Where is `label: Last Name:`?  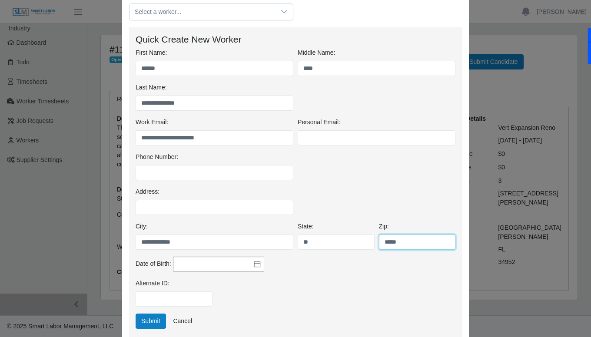
label: Last Name: is located at coordinates (151, 87).